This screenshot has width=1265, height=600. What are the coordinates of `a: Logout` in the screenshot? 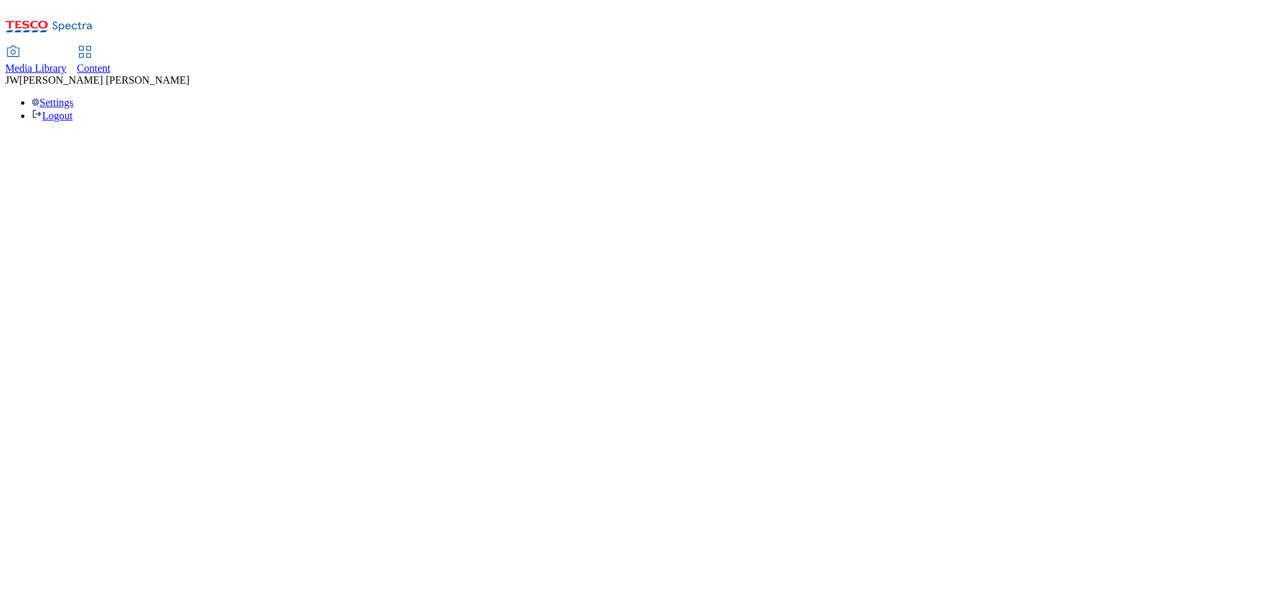 It's located at (52, 115).